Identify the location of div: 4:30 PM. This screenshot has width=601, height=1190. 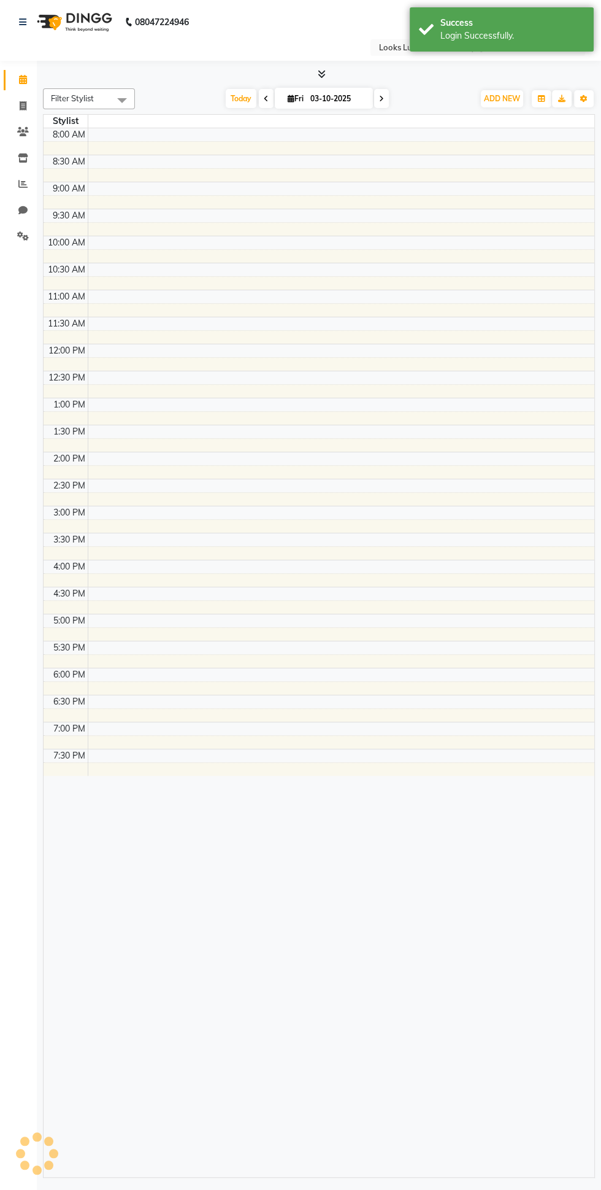
(69, 593).